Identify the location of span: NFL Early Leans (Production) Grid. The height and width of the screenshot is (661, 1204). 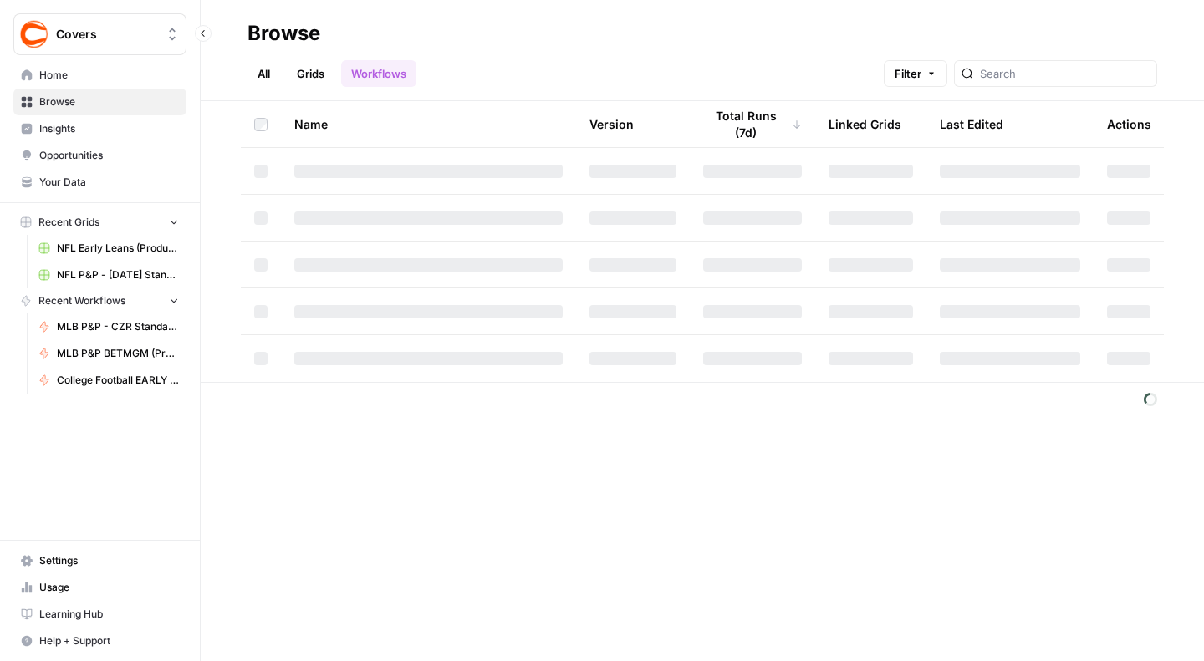
(118, 248).